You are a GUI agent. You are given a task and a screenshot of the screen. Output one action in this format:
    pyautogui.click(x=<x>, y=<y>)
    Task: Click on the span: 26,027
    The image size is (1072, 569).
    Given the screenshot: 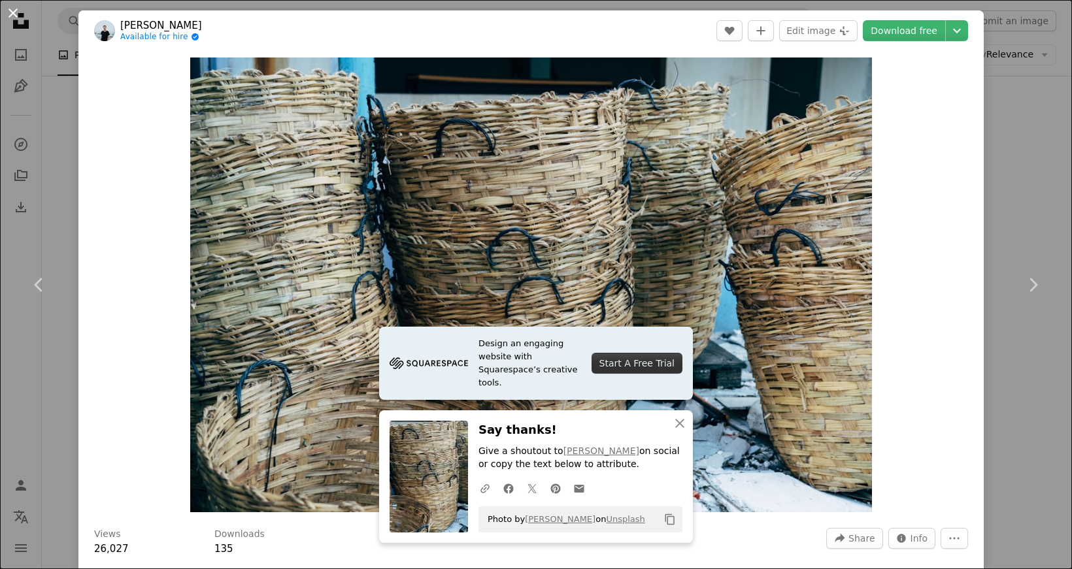 What is the action you would take?
    pyautogui.click(x=111, y=549)
    